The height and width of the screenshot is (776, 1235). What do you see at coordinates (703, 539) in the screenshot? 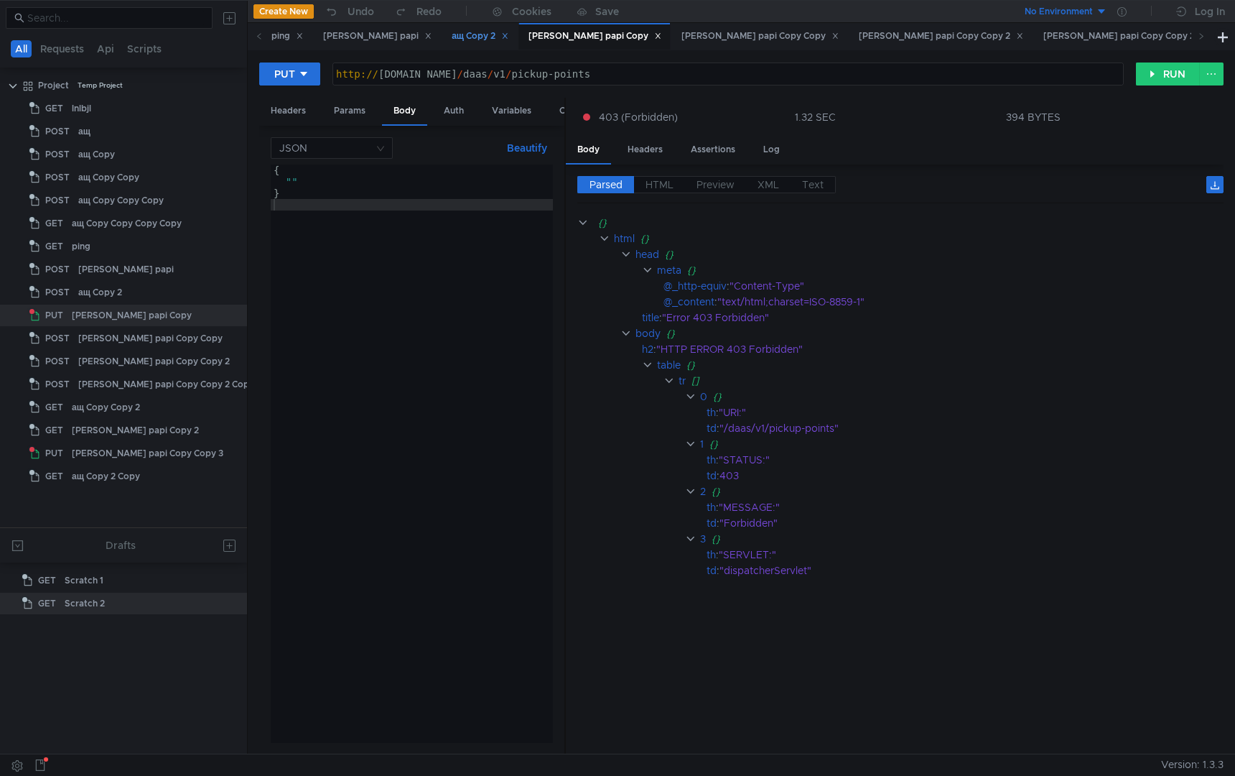
I see `div: 3` at bounding box center [703, 539].